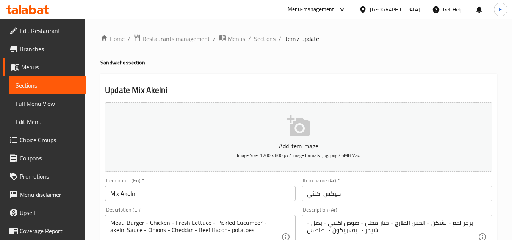 The width and height of the screenshot is (512, 240). What do you see at coordinates (298, 137) in the screenshot?
I see `button: Add item imageImage Size: 1200 x 800 px / Image formats: jpg, png / 5MB Max.` at bounding box center [298, 137].